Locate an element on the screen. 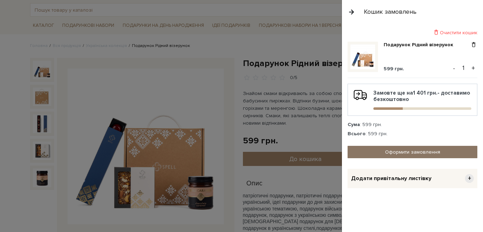  span: 599 грн. is located at coordinates (394, 69).